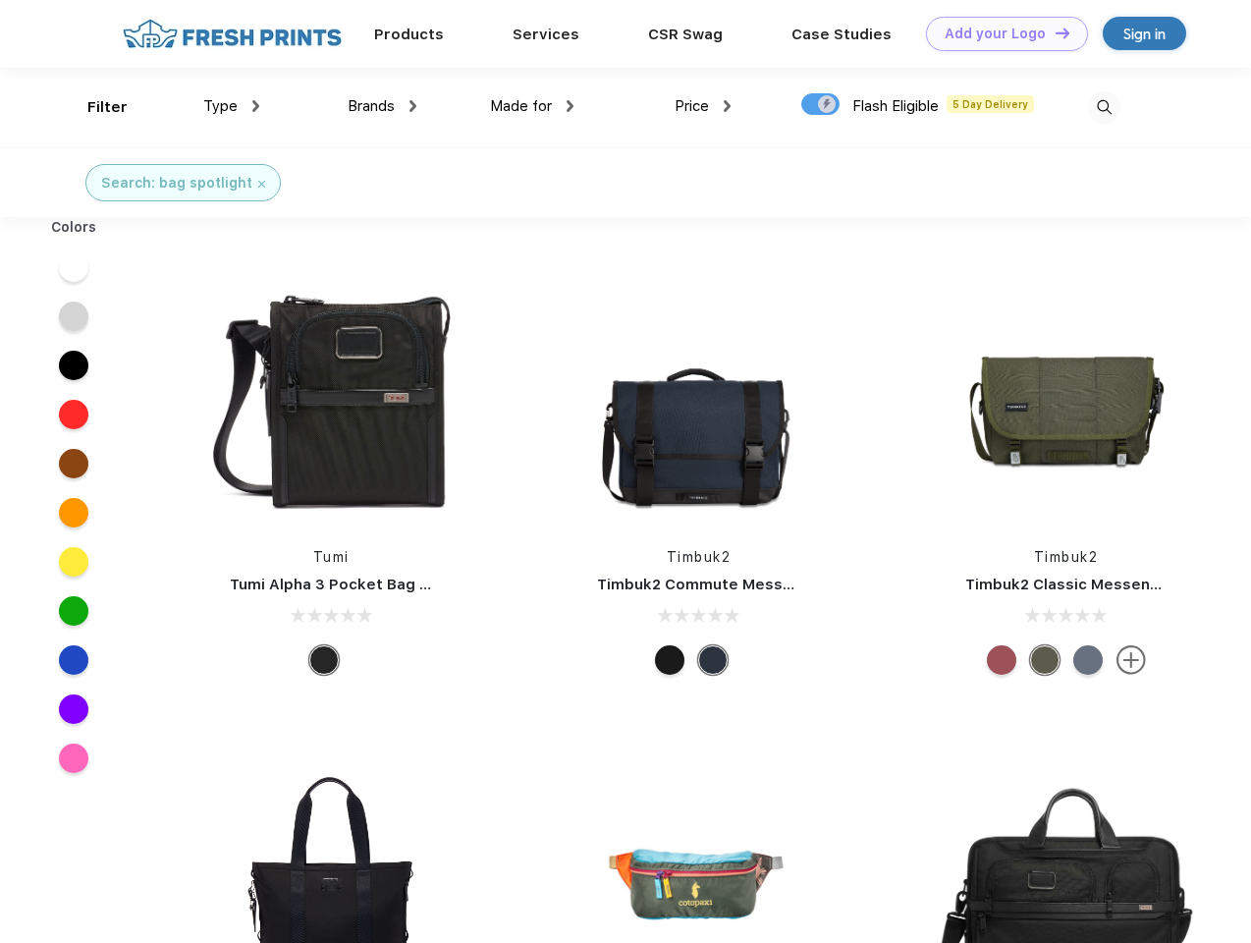  What do you see at coordinates (1045, 660) in the screenshot?
I see `div: Eco Army` at bounding box center [1045, 660].